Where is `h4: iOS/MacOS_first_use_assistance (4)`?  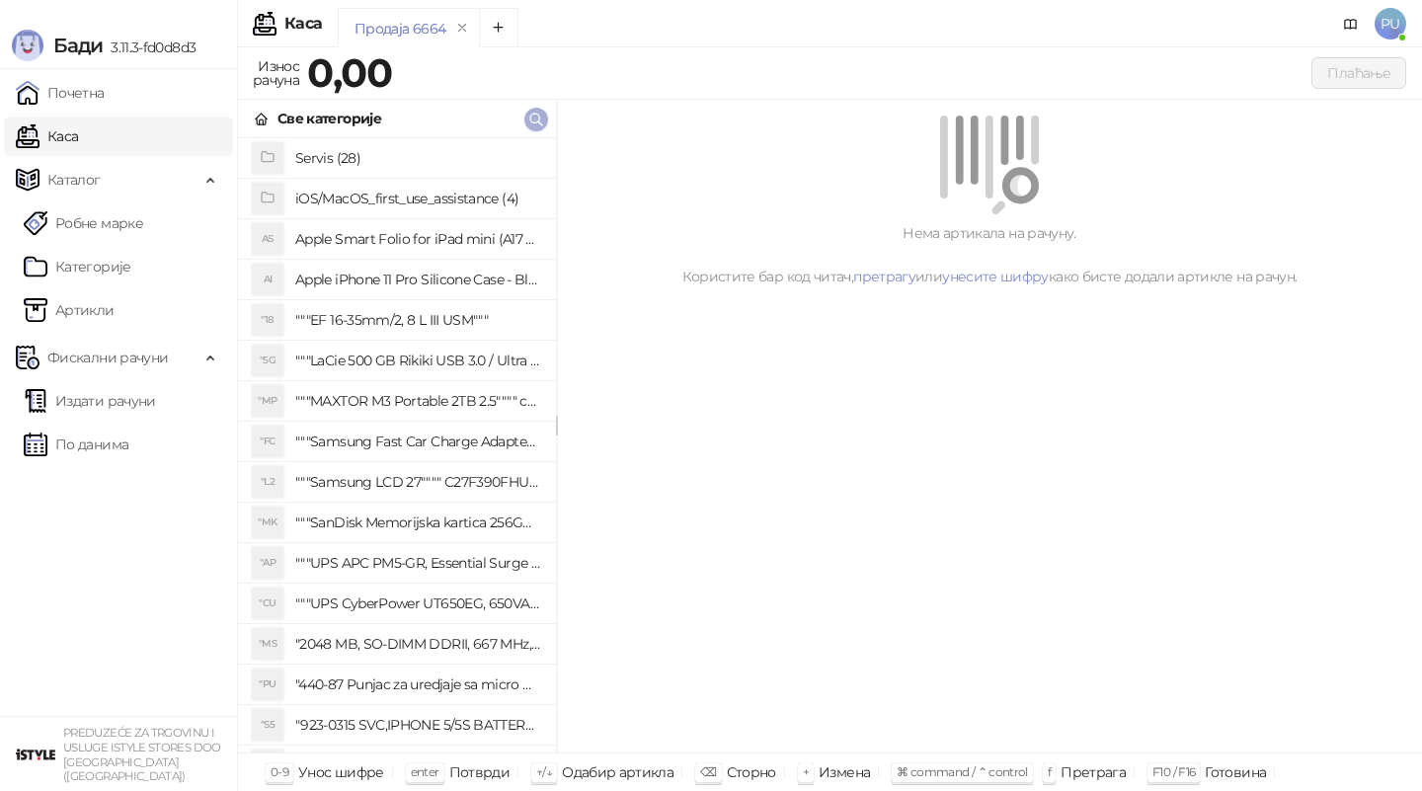 h4: iOS/MacOS_first_use_assistance (4) is located at coordinates (418, 198).